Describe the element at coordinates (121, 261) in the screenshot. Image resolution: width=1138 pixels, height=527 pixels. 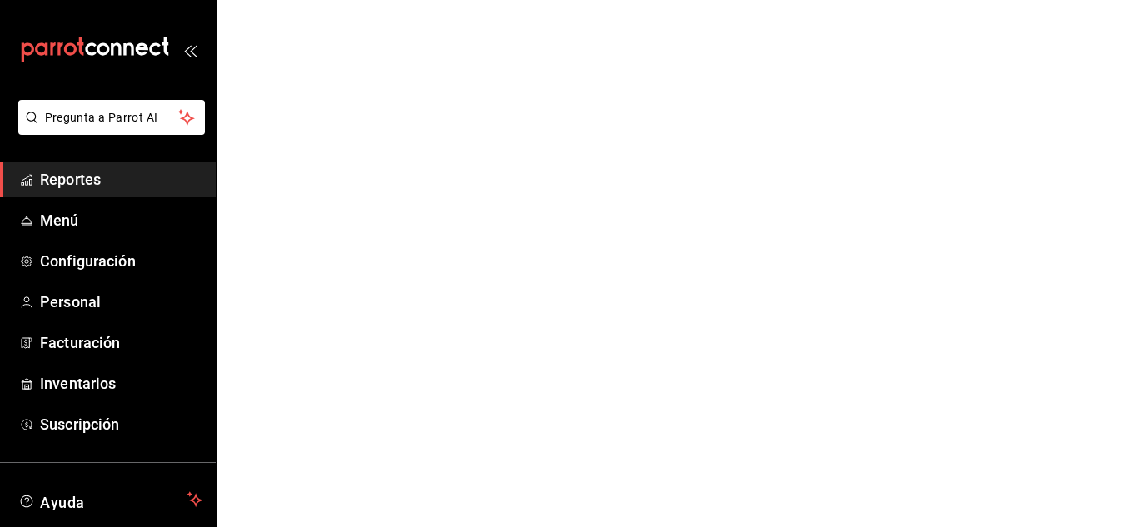
I see `span: Configuración` at that location.